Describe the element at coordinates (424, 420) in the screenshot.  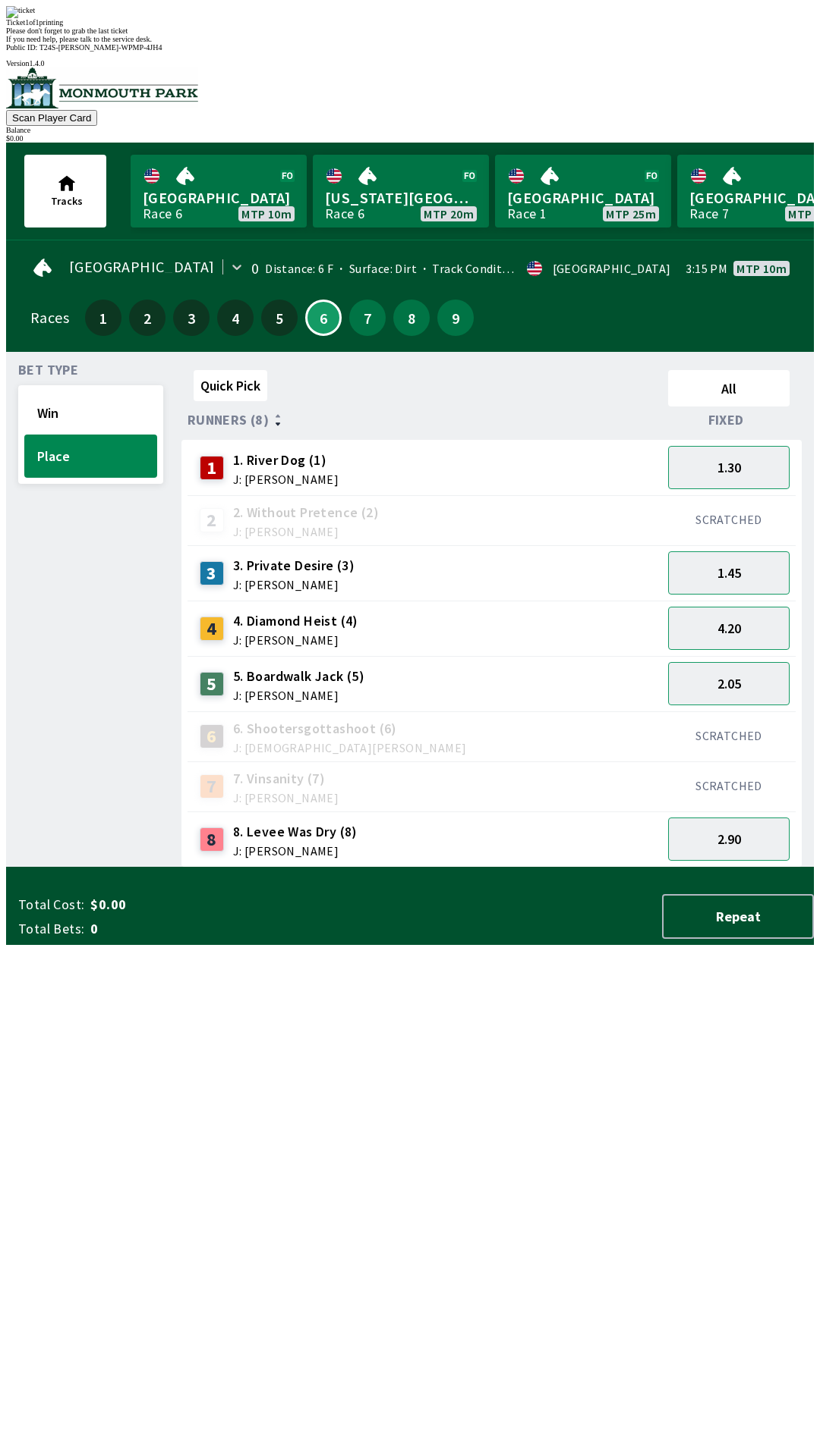
I see `div: Runners (8)` at that location.